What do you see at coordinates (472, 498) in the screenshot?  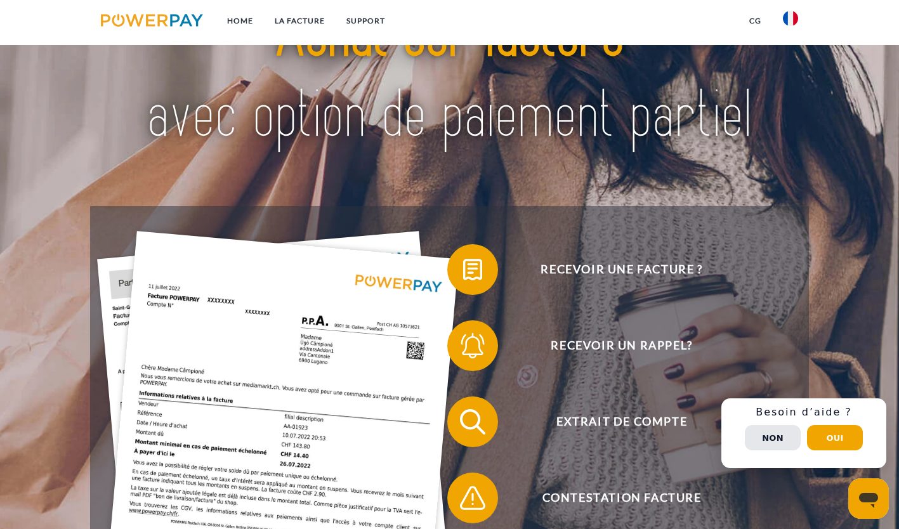 I see `img: qb_warning.svg` at bounding box center [472, 498].